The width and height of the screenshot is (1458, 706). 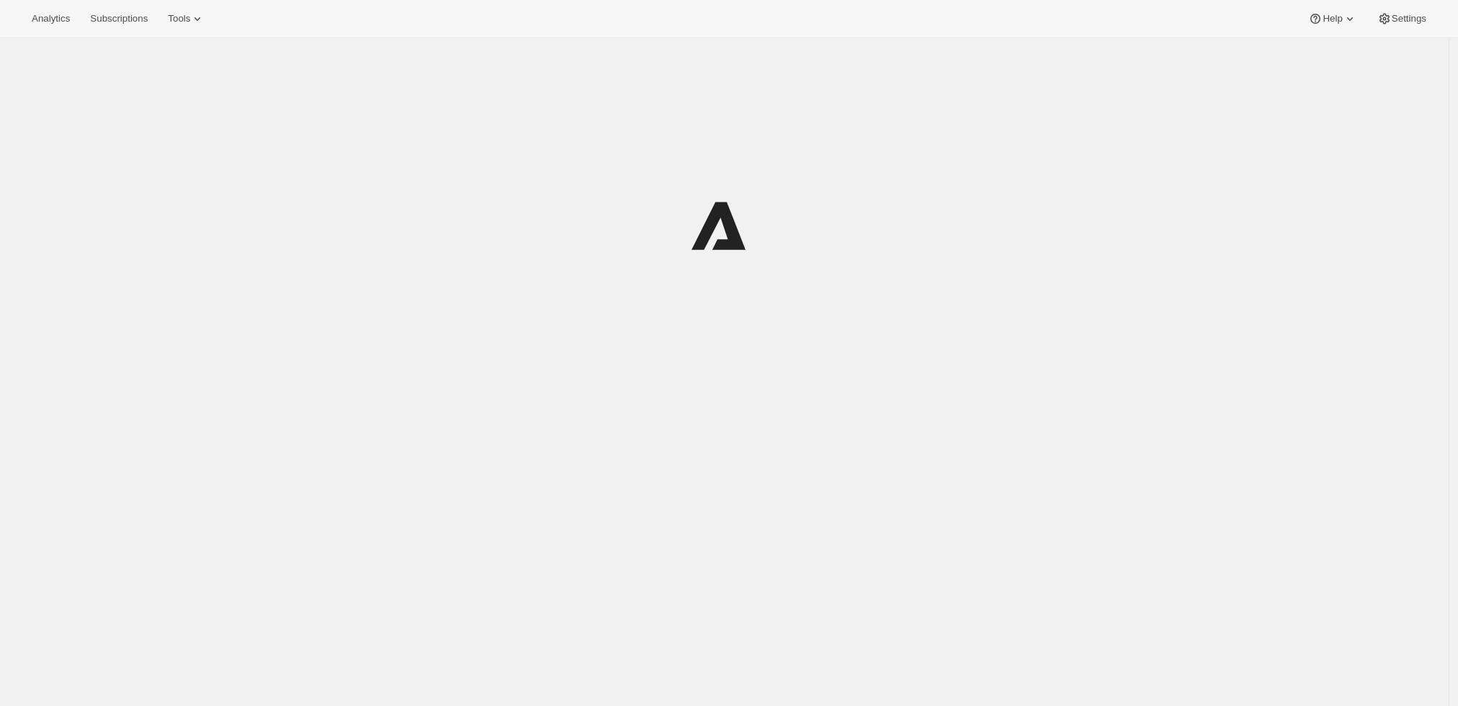 What do you see at coordinates (1402, 19) in the screenshot?
I see `button: Settings` at bounding box center [1402, 19].